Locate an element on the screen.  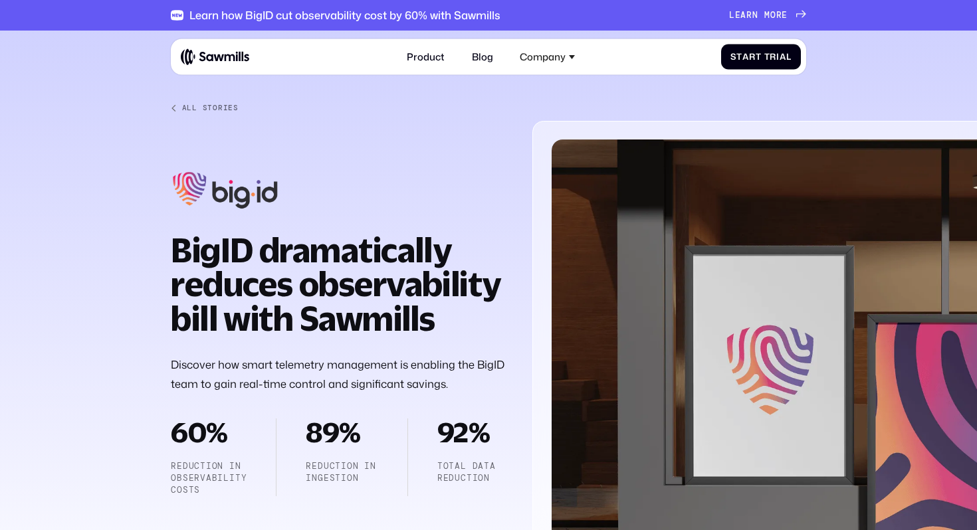
h2: 92% is located at coordinates (473, 432).